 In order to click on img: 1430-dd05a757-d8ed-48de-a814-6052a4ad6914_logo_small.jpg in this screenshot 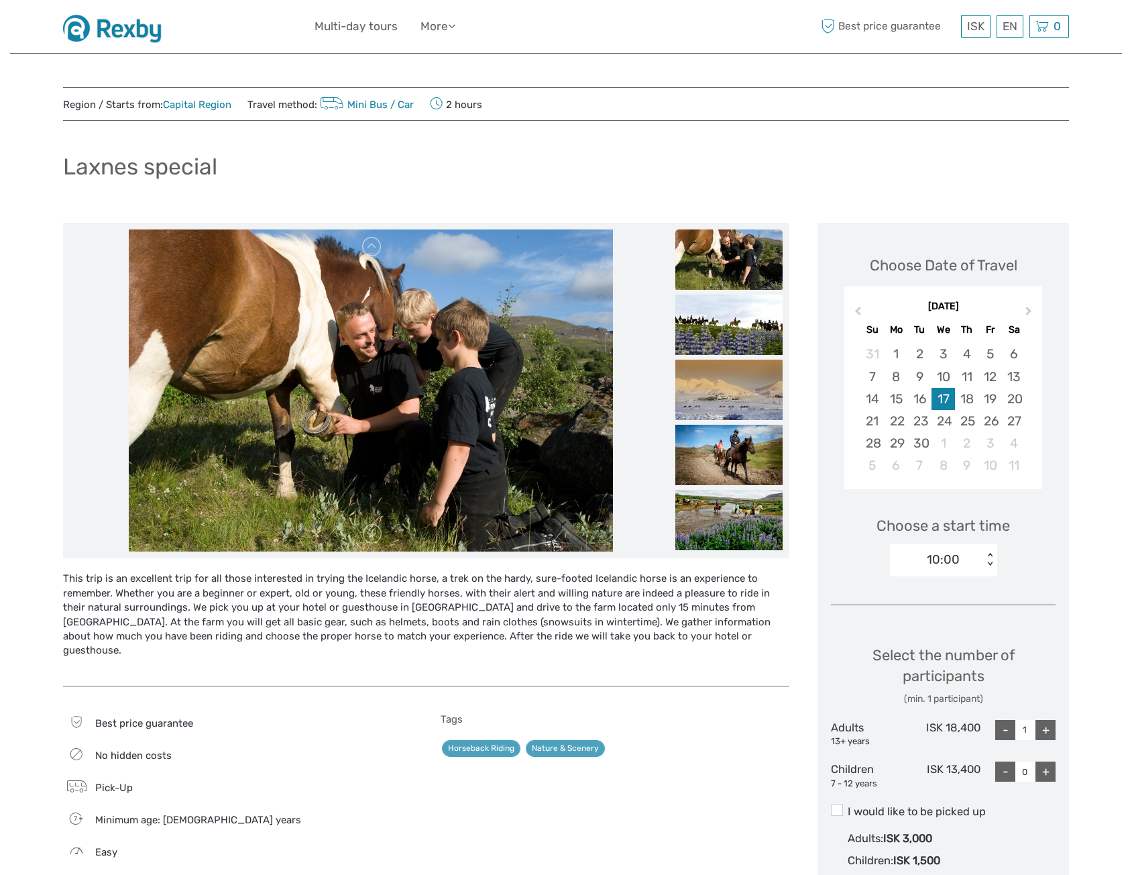, I will do `click(117, 26)`.